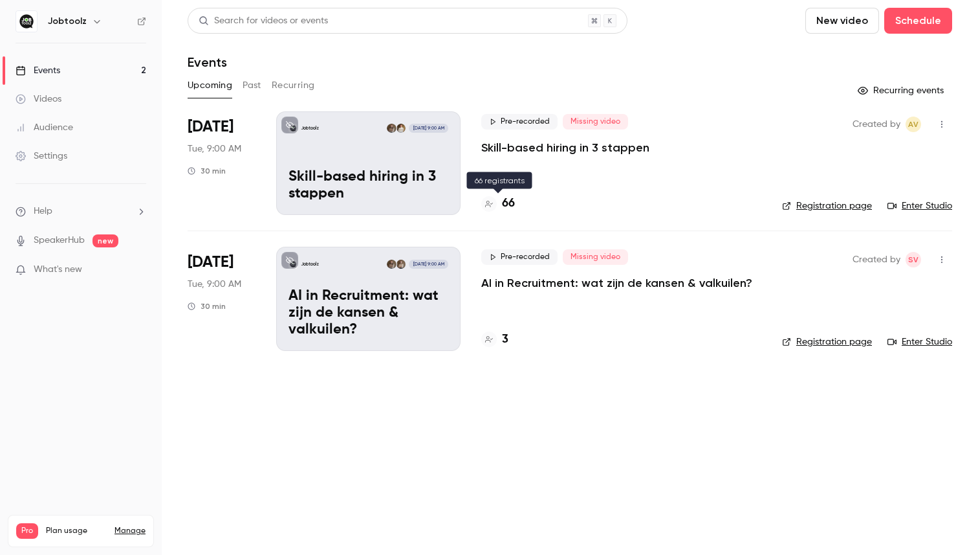 The width and height of the screenshot is (978, 555). What do you see at coordinates (38, 71) in the screenshot?
I see `div: Events` at bounding box center [38, 71].